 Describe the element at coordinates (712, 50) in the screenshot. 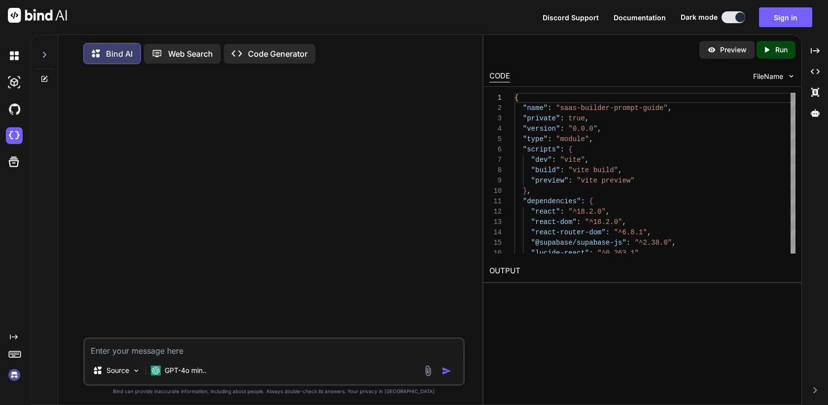

I see `img: preview` at that location.